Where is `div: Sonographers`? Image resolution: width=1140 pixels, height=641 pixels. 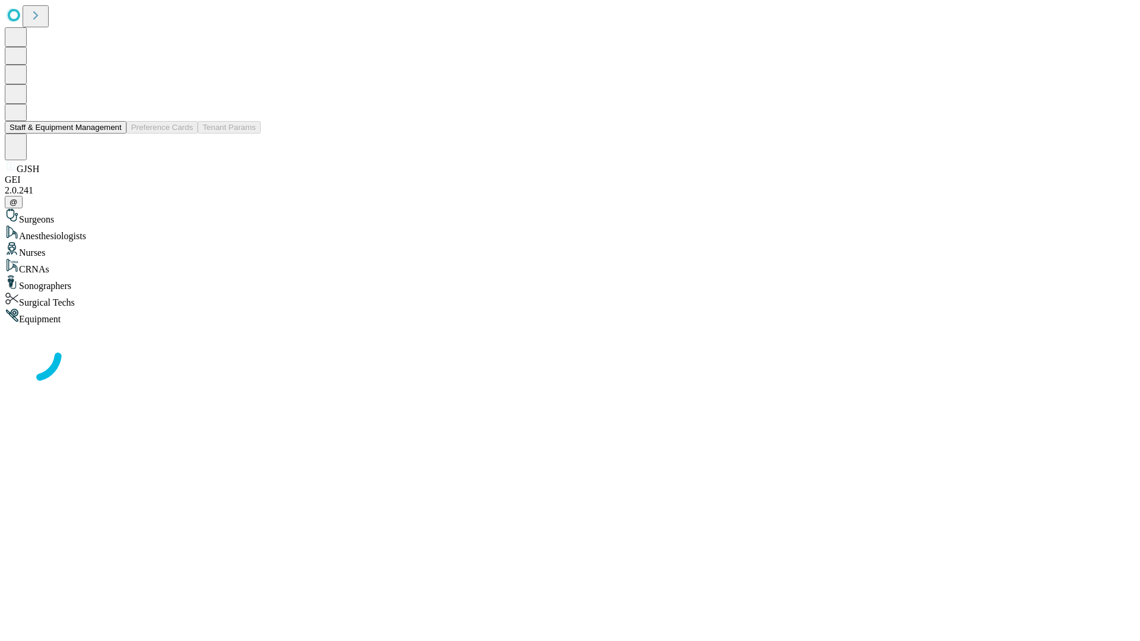
div: Sonographers is located at coordinates (570, 283).